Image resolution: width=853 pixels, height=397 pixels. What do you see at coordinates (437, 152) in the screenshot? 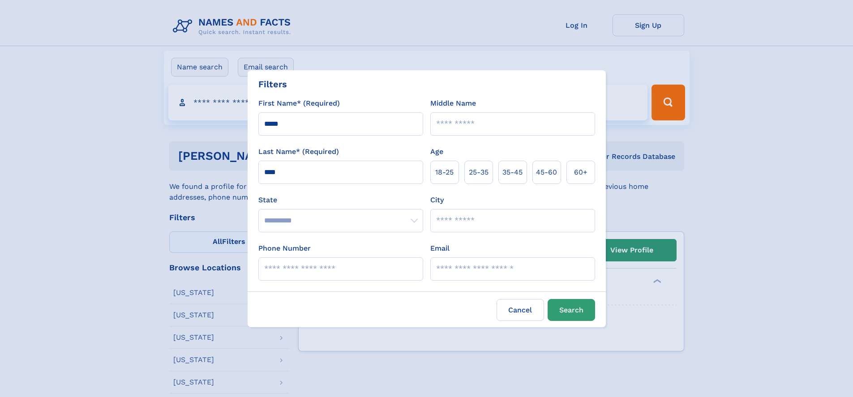
I see `label: Age` at bounding box center [437, 152].